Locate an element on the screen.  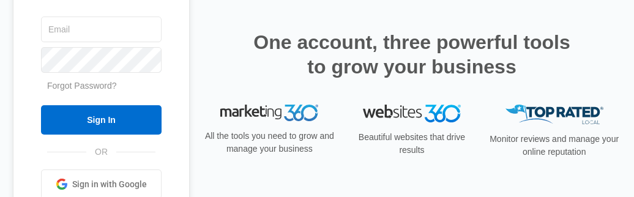
img: Marketing 360 is located at coordinates (269, 113).